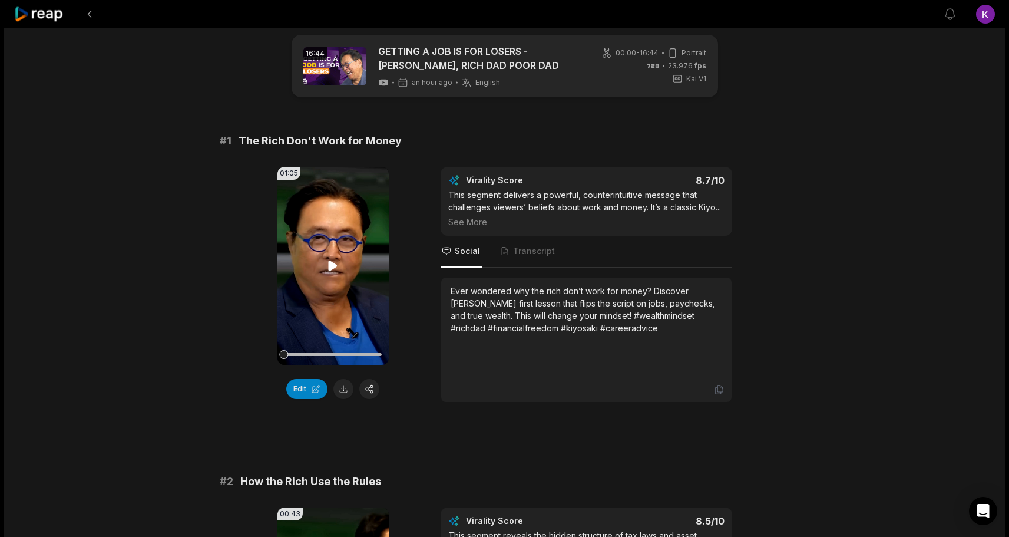  I want to click on span: How the Rich Use the Rules, so click(311, 481).